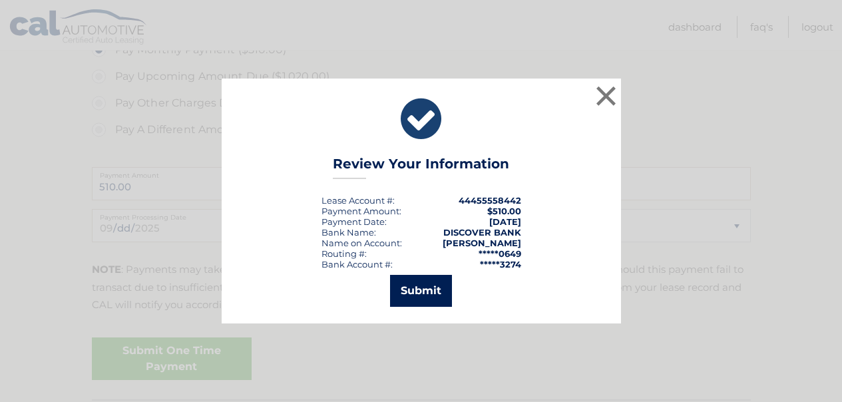 The height and width of the screenshot is (402, 842). Describe the element at coordinates (362, 211) in the screenshot. I see `div: Payment Amount:` at that location.